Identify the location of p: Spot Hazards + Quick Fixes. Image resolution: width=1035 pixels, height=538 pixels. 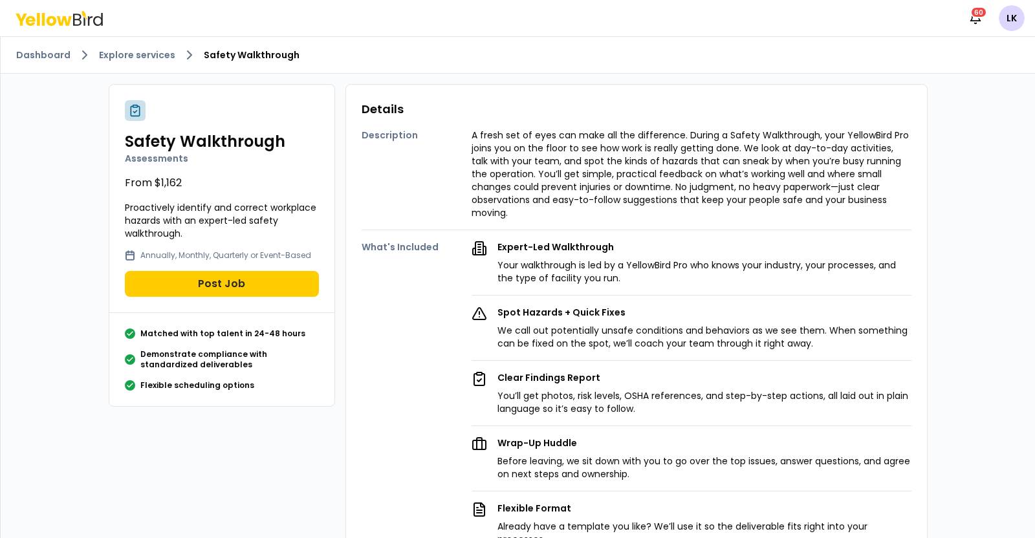
(705, 312).